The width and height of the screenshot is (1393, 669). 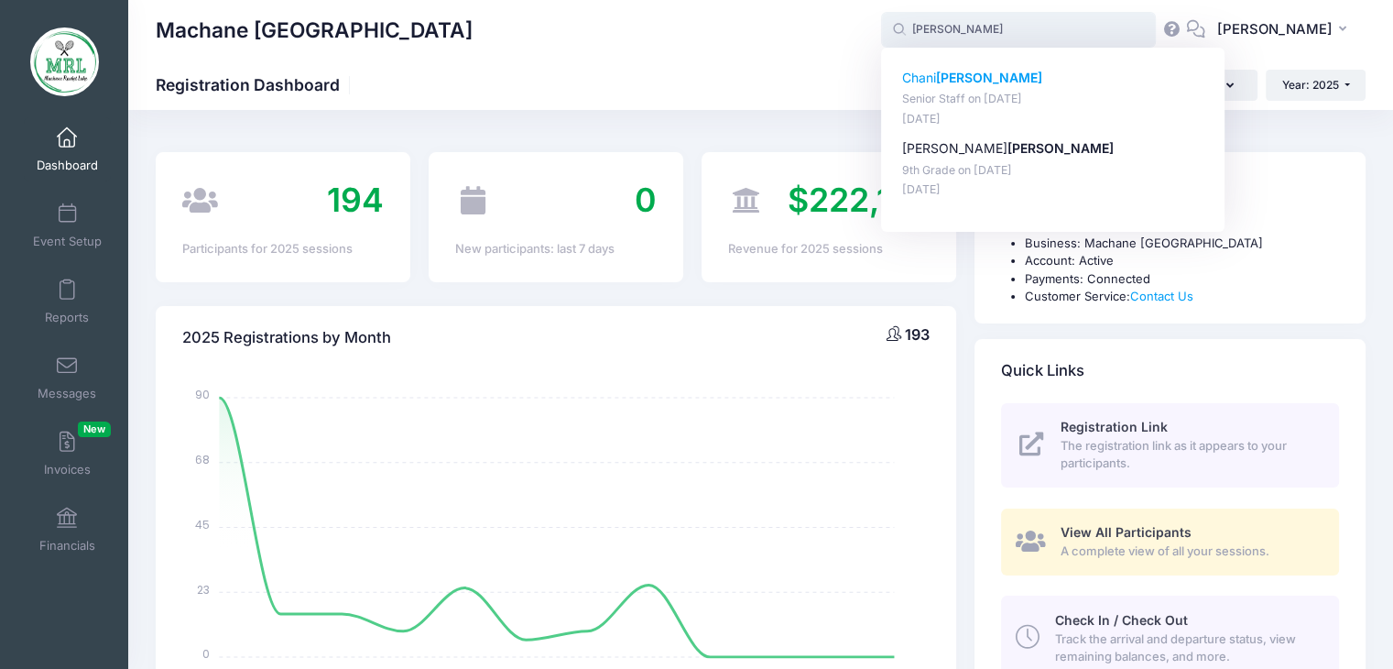 I want to click on span: Track the arrival and departure status, view remaining balances, and more., so click(x=1186, y=648).